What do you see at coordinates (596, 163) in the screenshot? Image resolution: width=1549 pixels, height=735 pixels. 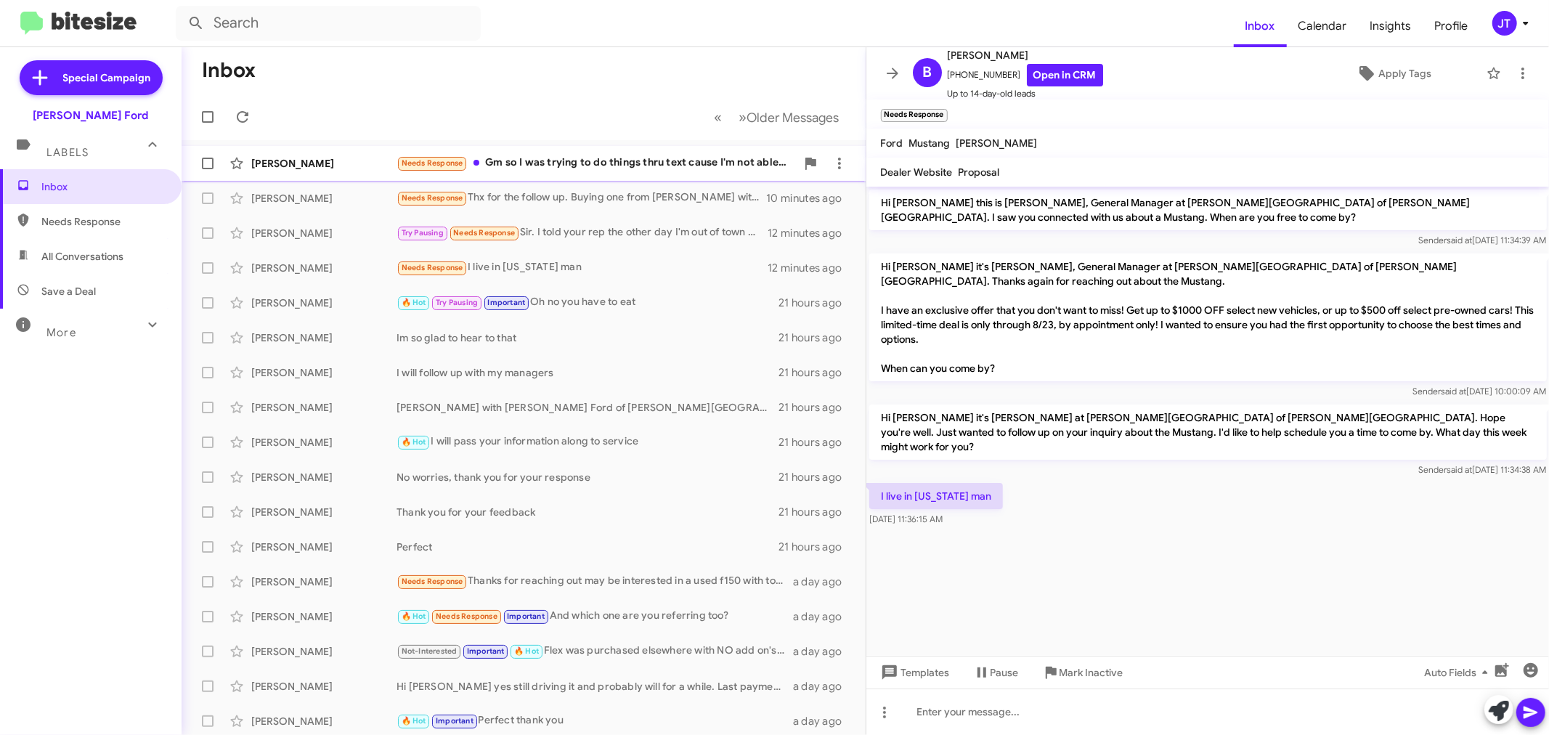 I see `div: Gm so I was trying to do things thru text cause I'm not able to come by this week` at bounding box center [596, 163].